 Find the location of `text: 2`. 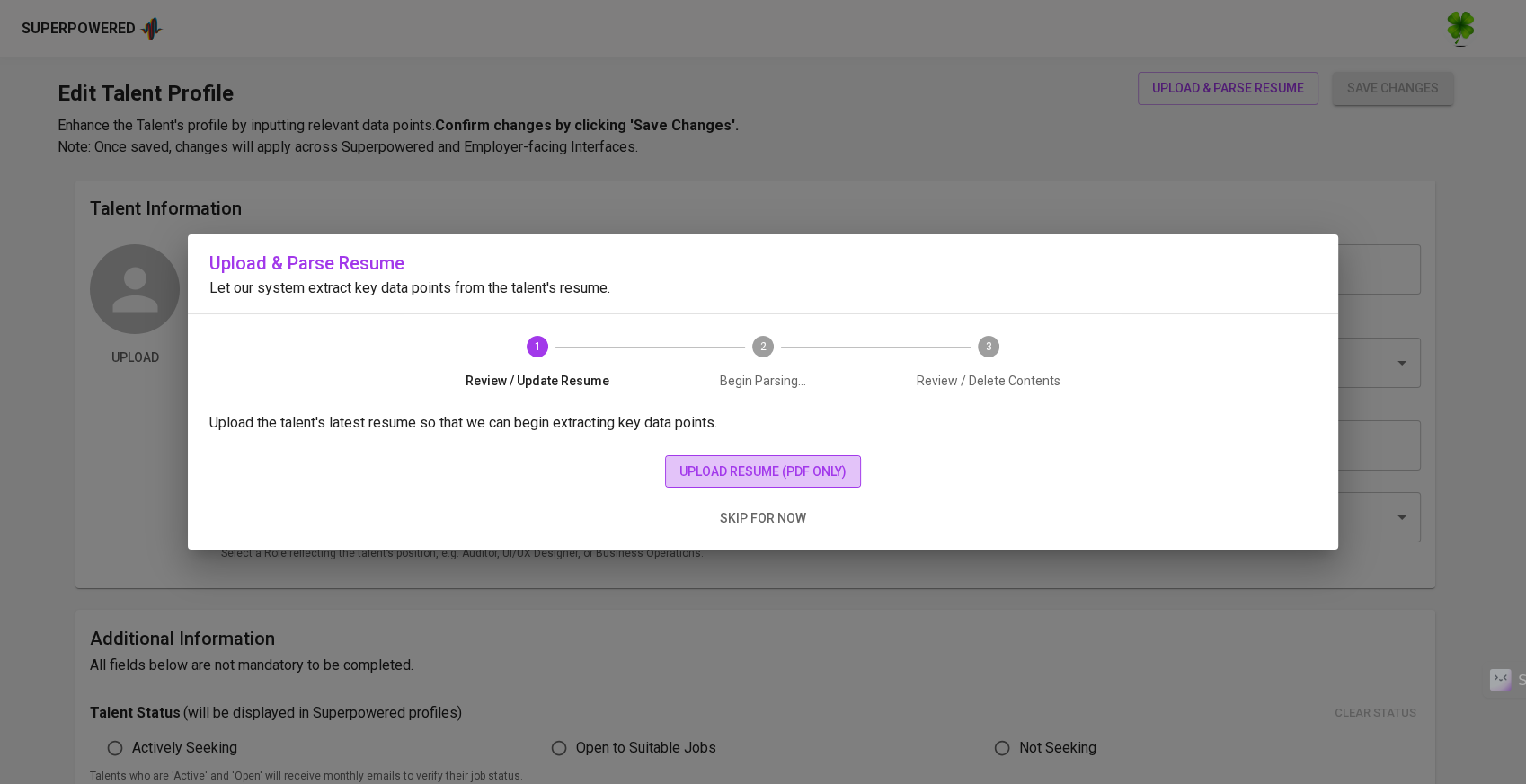

text: 2 is located at coordinates (763, 347).